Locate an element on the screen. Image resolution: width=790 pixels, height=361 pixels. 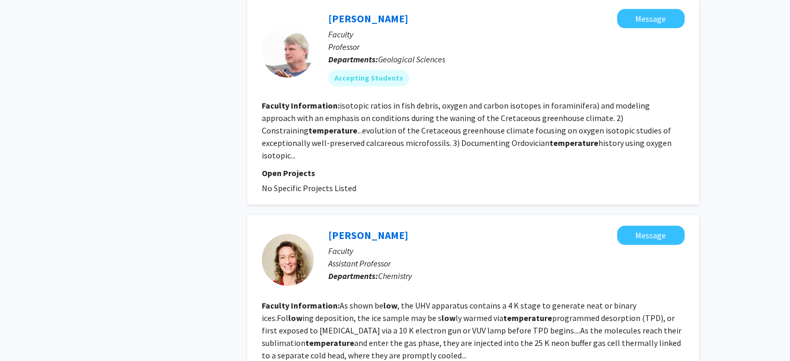
span: Chemistry is located at coordinates (395, 276).